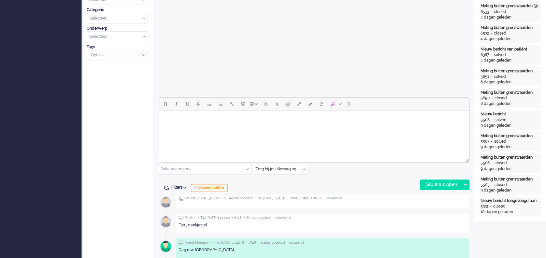 The image size is (546, 258). Describe the element at coordinates (484, 12) in the screenshot. I see `div: 6533` at that location.